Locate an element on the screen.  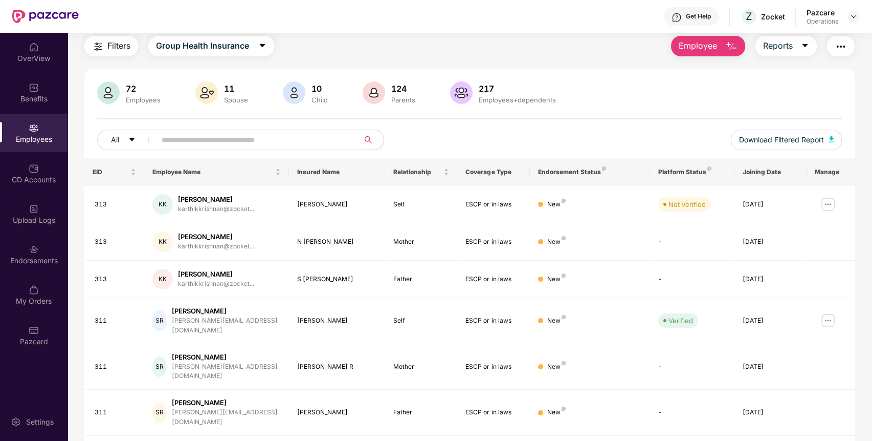
th: Coverage Type is located at coordinates (493, 172).